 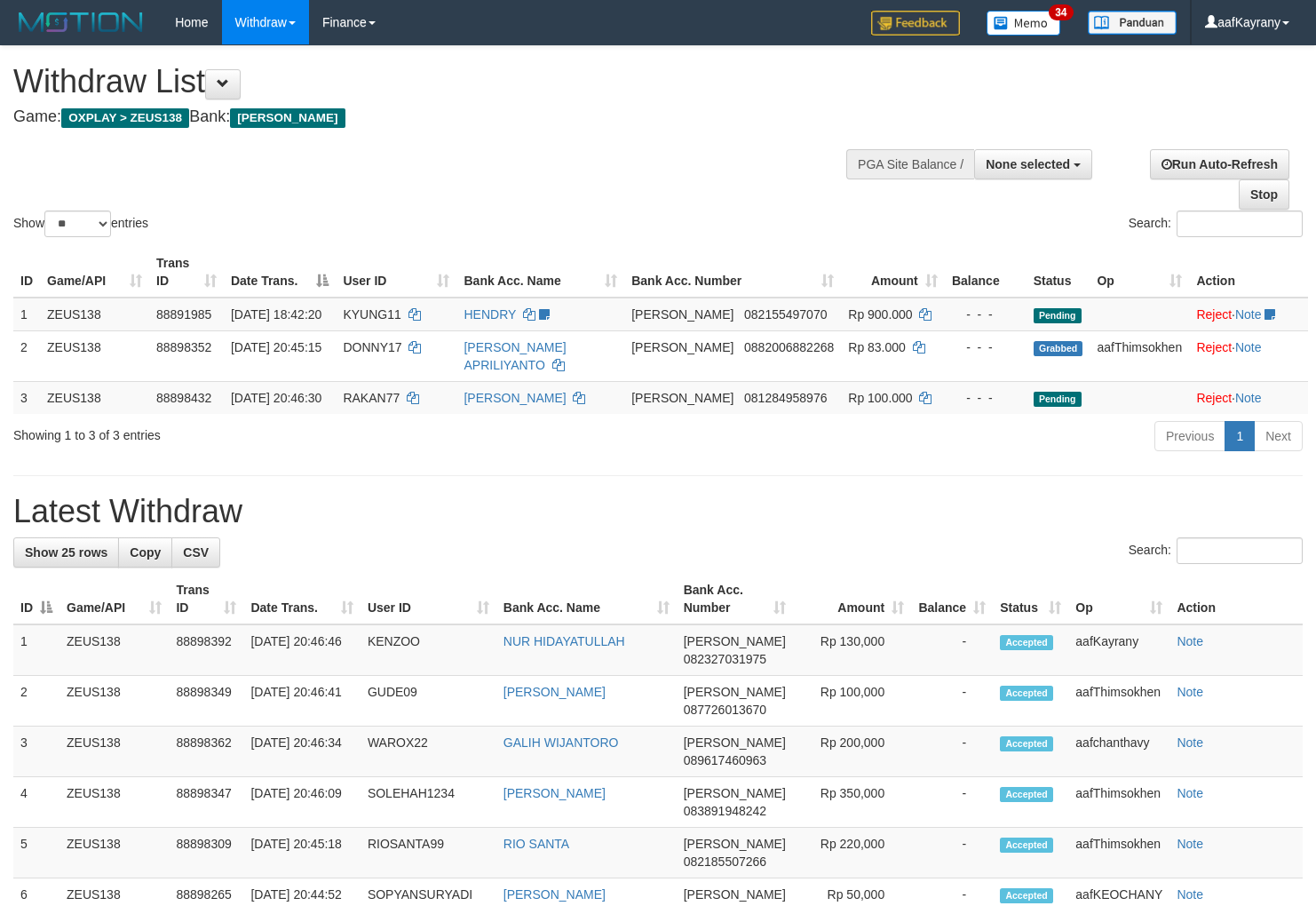 I want to click on th: Bank Acc. Number: activate to sort column ascending, so click(x=732, y=272).